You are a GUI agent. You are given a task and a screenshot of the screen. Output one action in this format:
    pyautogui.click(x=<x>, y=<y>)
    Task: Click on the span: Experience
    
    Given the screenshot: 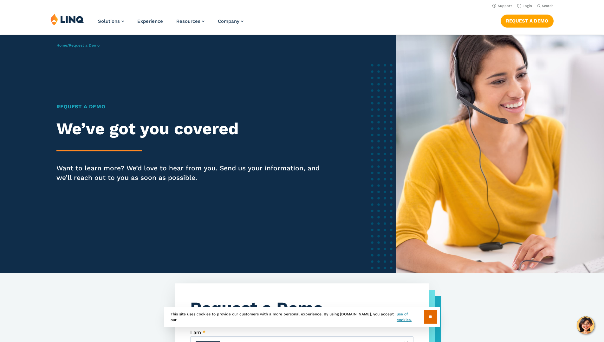 What is the action you would take?
    pyautogui.click(x=150, y=21)
    